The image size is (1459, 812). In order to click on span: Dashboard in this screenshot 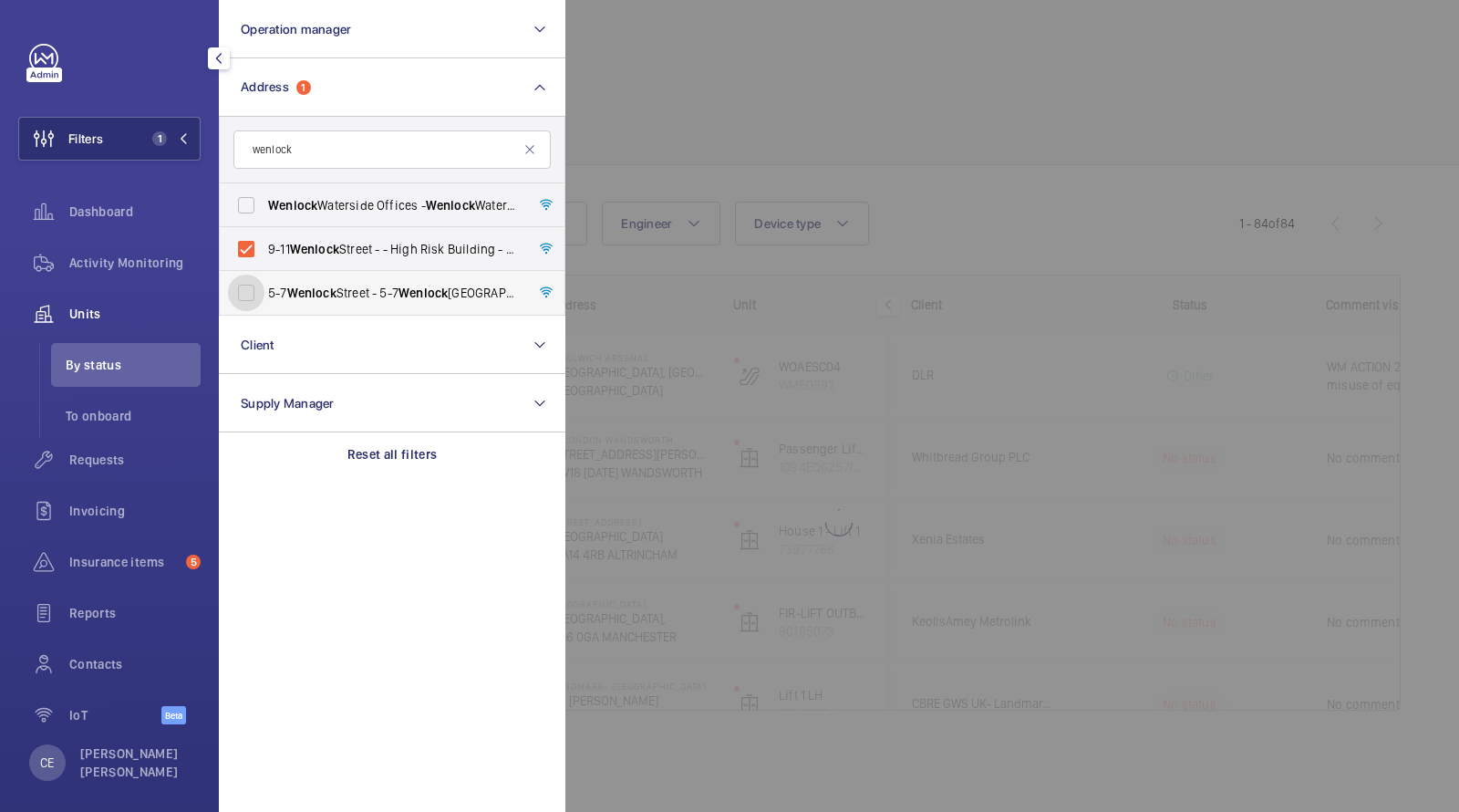, I will do `click(135, 211)`.